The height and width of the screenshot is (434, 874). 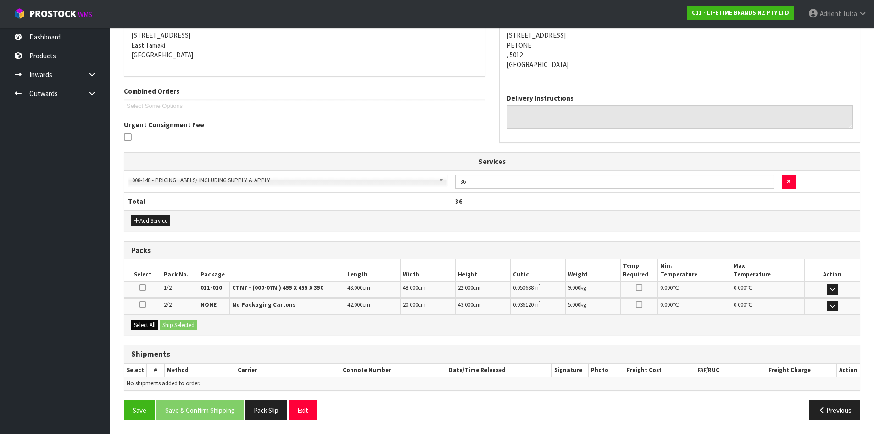 I want to click on strong: NONE, so click(x=208, y=304).